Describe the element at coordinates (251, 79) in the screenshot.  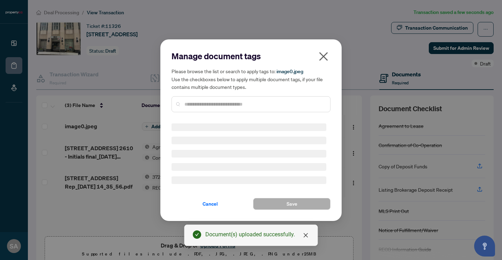
I see `h5: Please browse the list or search to apply tags to: Use the checkboxes below to apply multiple doc...` at that location.